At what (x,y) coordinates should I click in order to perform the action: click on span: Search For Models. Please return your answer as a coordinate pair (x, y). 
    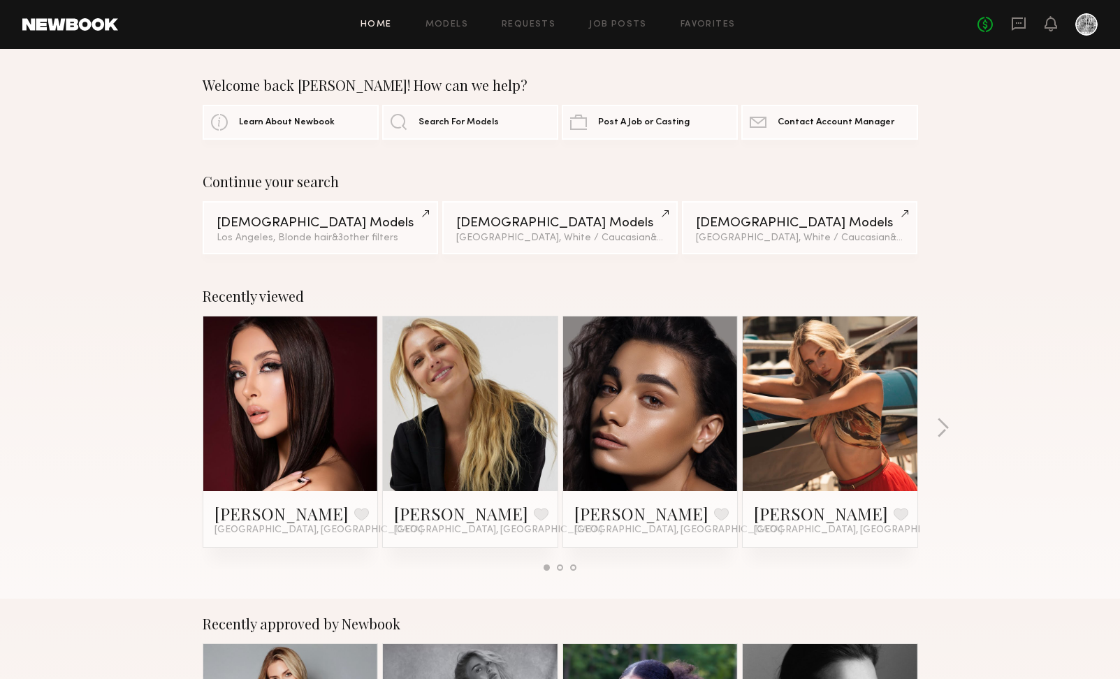
    Looking at the image, I should click on (458, 122).